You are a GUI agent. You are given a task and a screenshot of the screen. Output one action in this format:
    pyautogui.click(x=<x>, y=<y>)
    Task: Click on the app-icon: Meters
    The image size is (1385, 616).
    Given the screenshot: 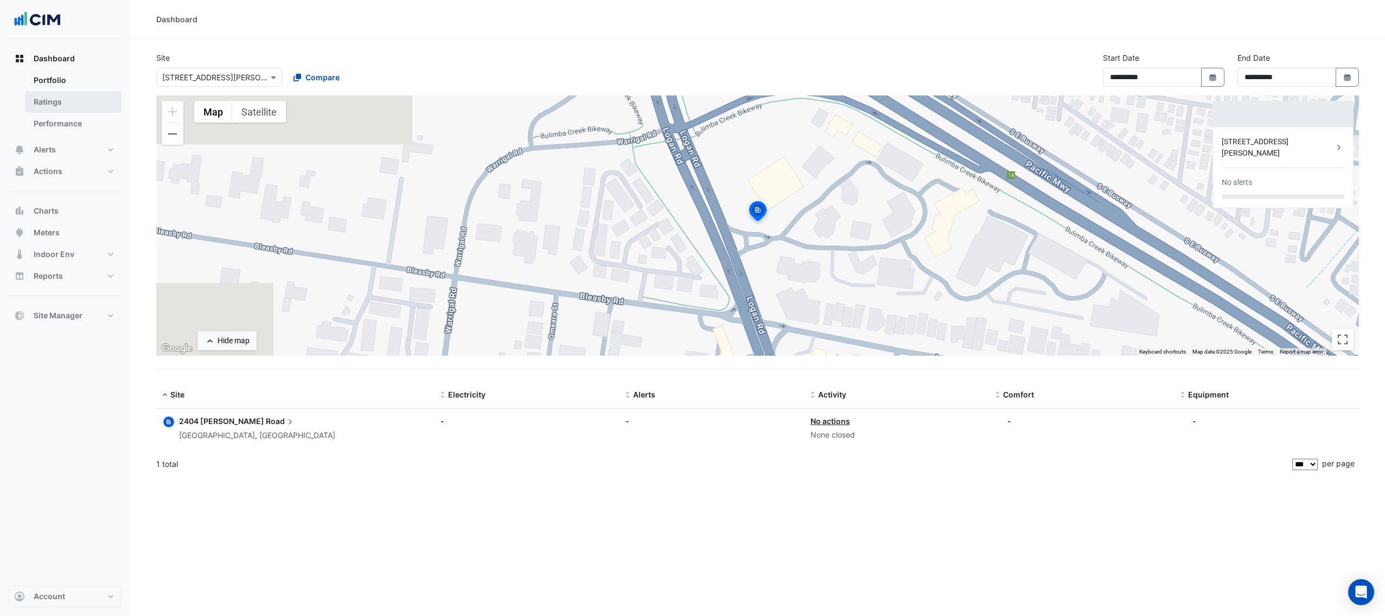 What is the action you would take?
    pyautogui.click(x=20, y=233)
    